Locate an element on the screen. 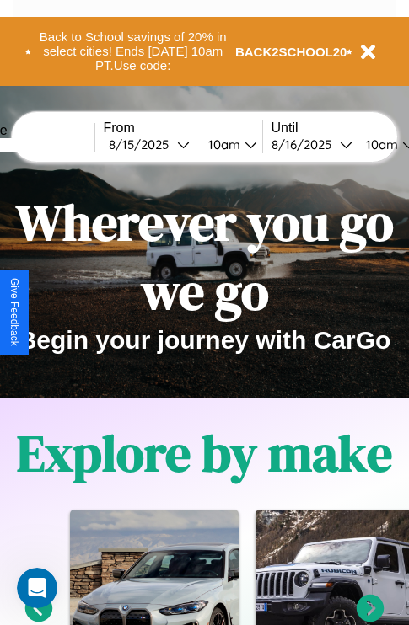 The width and height of the screenshot is (409, 625). b: BACK2SCHOOL20 is located at coordinates (291, 51).